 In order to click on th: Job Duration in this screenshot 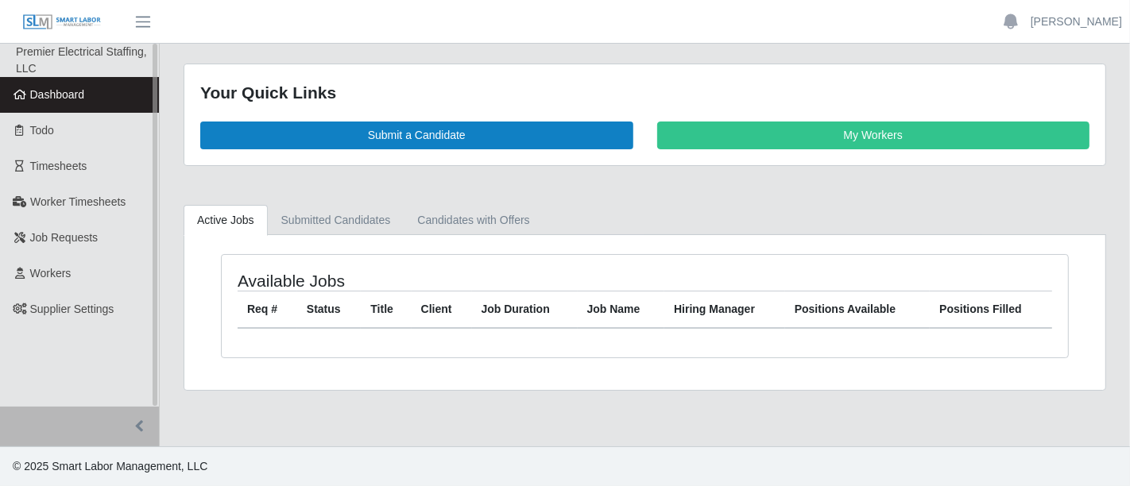, I will do `click(525, 309)`.